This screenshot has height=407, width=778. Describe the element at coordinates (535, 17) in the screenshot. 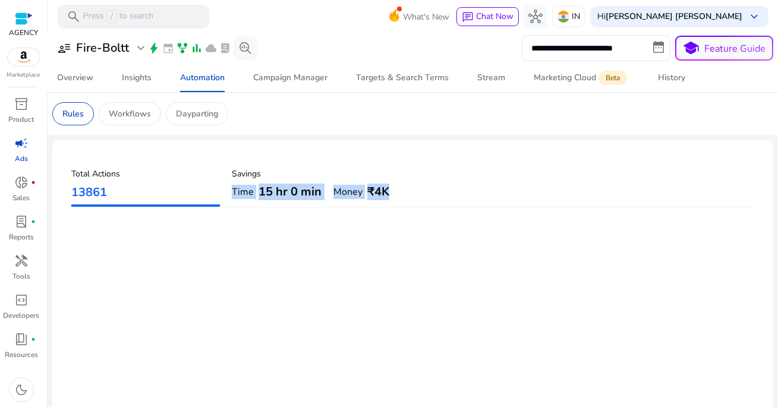

I see `span: hub` at that location.